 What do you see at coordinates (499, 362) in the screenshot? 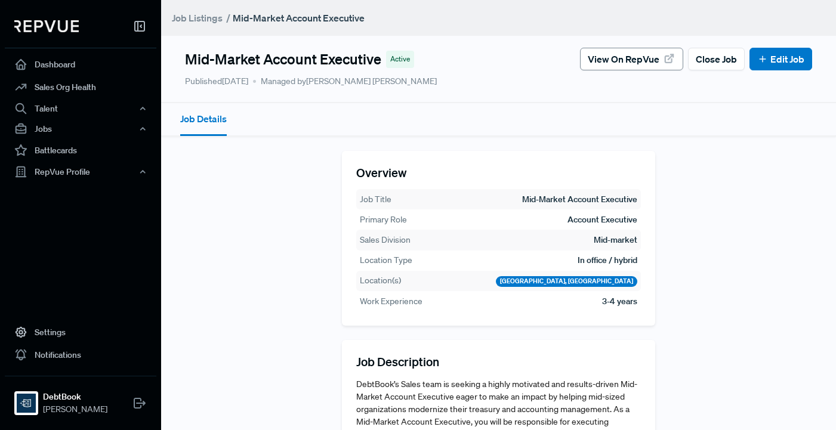
I see `h5: Job Description` at bounding box center [499, 362].